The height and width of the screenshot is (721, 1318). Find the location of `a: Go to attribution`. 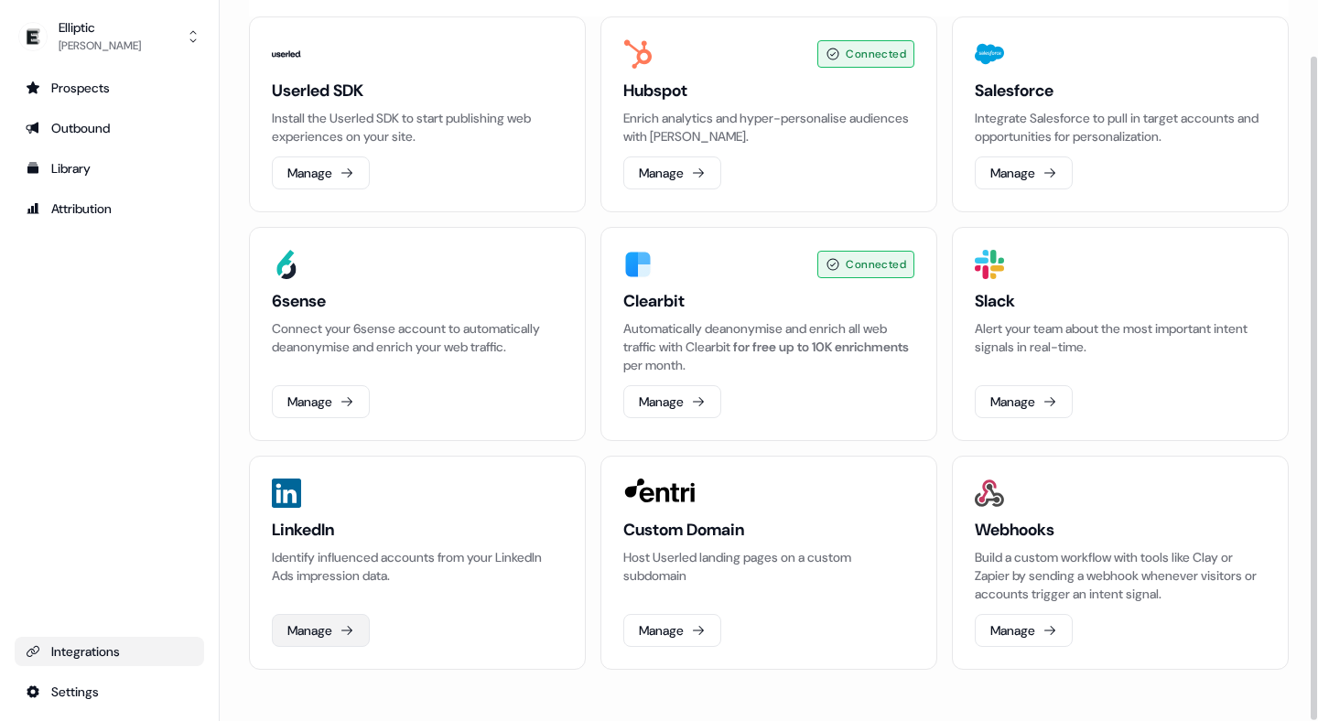

a: Go to attribution is located at coordinates (109, 209).